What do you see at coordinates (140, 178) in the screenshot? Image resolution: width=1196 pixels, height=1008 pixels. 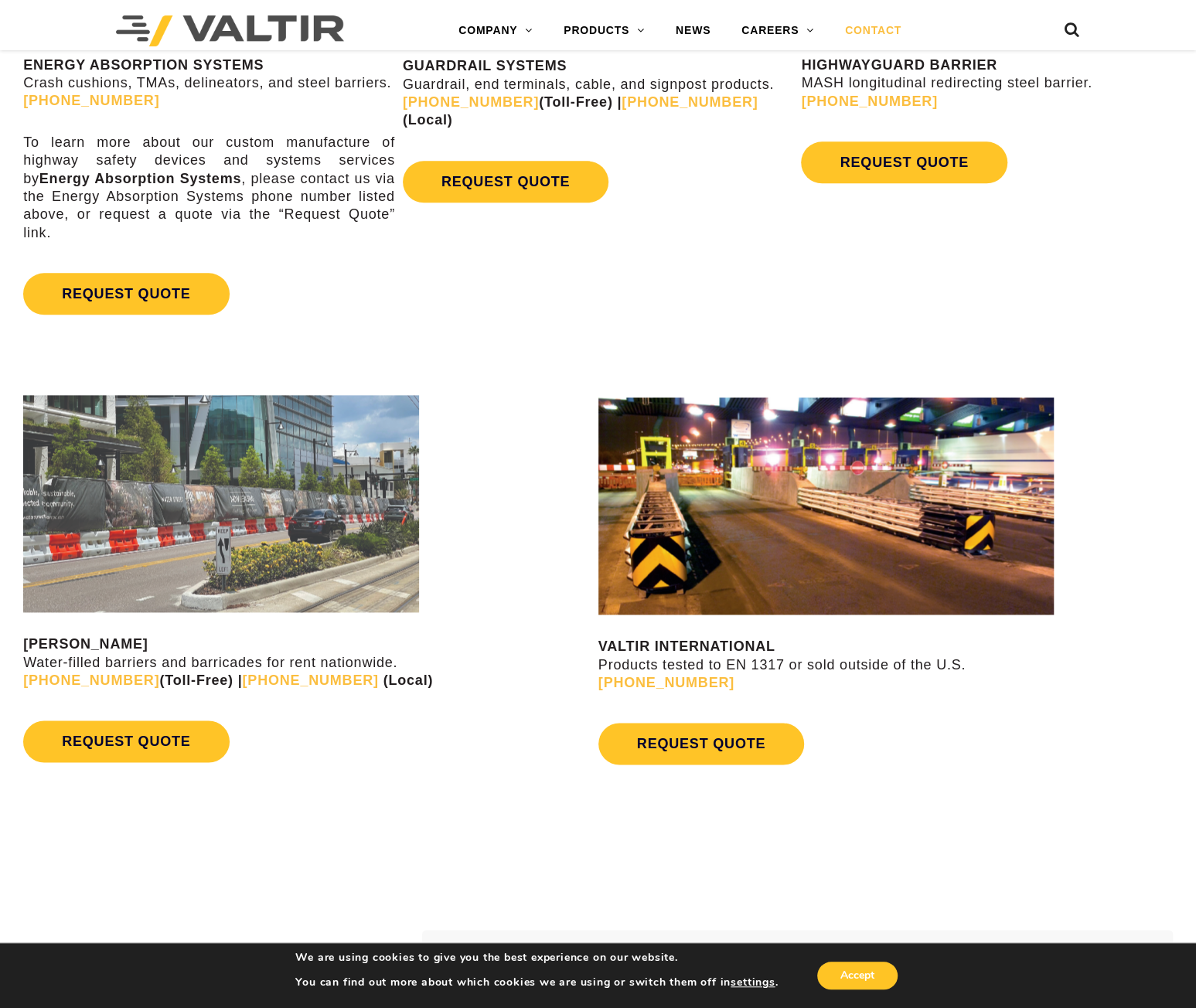 I see `strong: Energy Absorption Systems` at bounding box center [140, 178].